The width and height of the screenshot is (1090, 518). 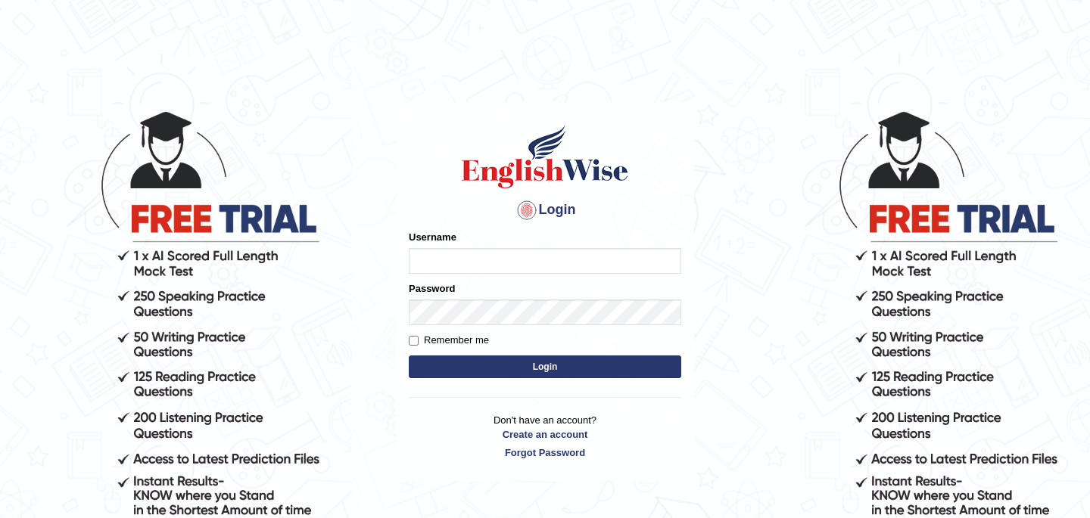 I want to click on h4: Login, so click(x=545, y=210).